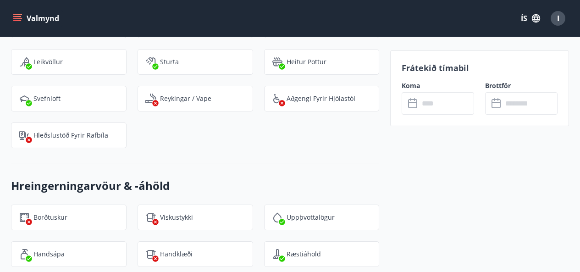 Image resolution: width=580 pixels, height=272 pixels. I want to click on p: Leikvöllur, so click(48, 62).